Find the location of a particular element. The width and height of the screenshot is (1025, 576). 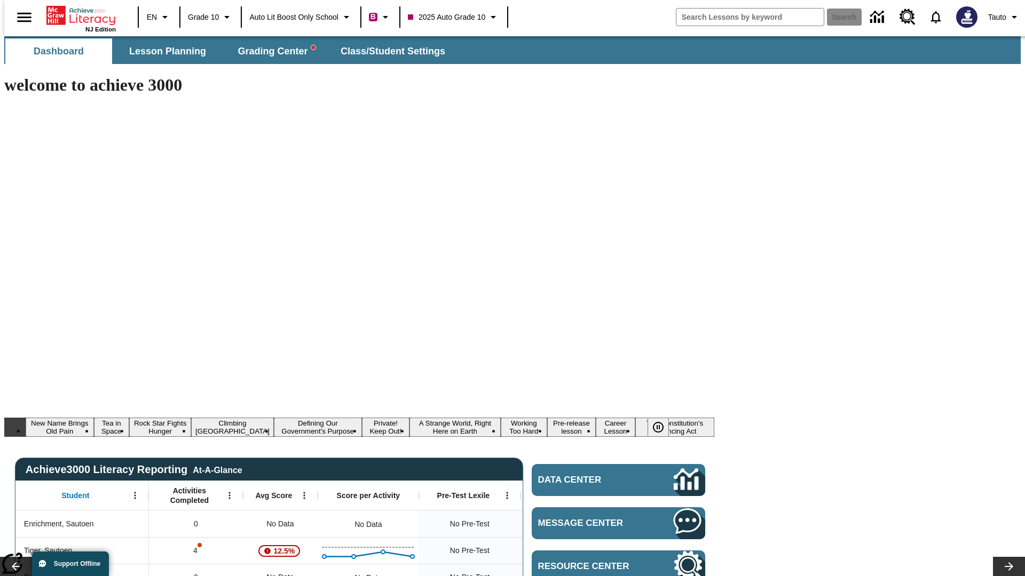

button: Boost Class color is violet red. Change class color is located at coordinates (380, 17).